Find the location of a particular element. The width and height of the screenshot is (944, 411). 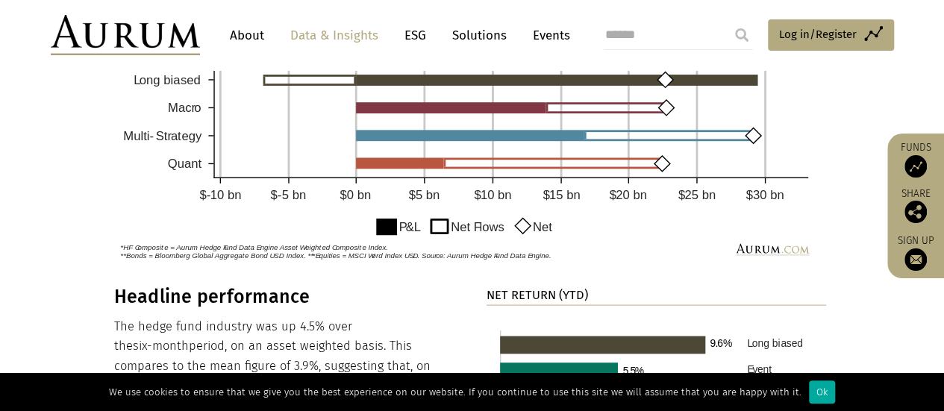

a: Solutions is located at coordinates (479, 35).